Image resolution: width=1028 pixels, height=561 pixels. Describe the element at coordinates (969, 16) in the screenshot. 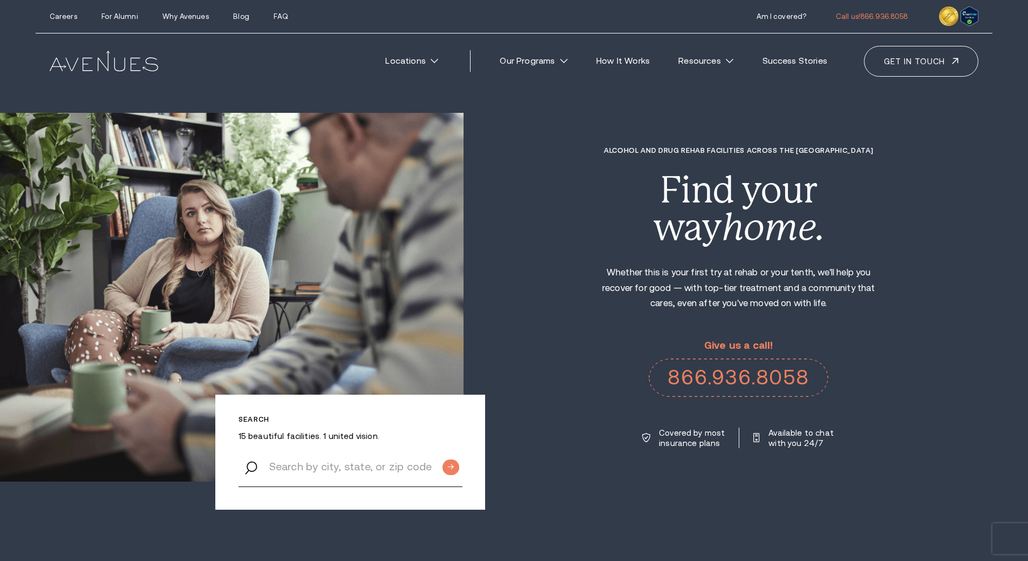

I see `img: Verify Approval for www.avenuesrecovery.com` at that location.